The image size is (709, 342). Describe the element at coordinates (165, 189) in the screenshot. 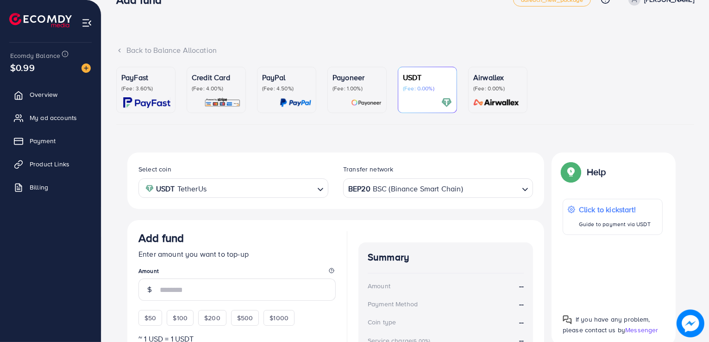

I see `strong: USDT` at that location.